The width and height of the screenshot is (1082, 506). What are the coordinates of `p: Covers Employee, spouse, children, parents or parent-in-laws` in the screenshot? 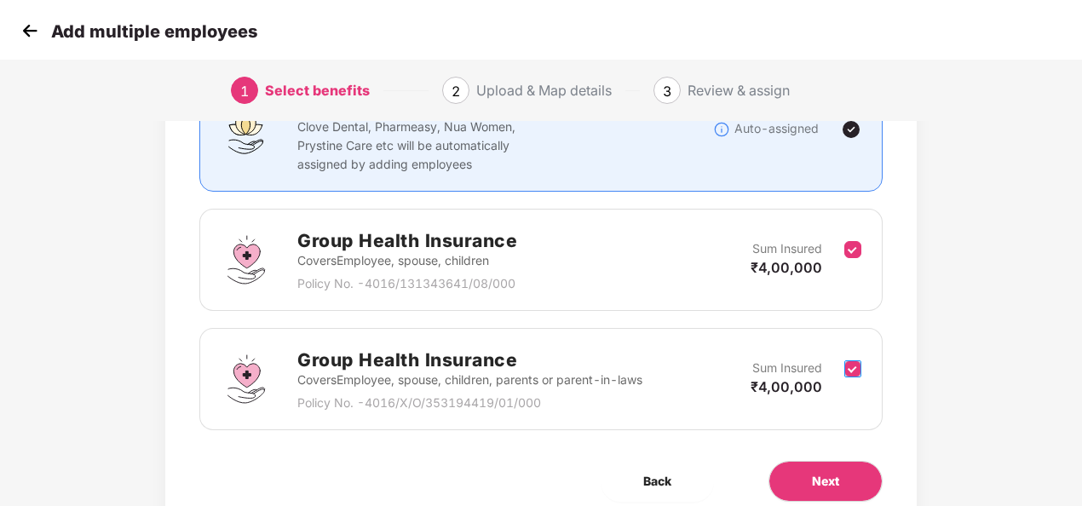 It's located at (470, 380).